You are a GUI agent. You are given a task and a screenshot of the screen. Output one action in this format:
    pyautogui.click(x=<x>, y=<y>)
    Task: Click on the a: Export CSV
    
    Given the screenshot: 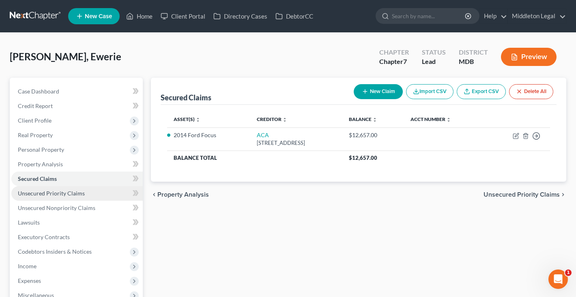 What is the action you would take?
    pyautogui.click(x=481, y=92)
    